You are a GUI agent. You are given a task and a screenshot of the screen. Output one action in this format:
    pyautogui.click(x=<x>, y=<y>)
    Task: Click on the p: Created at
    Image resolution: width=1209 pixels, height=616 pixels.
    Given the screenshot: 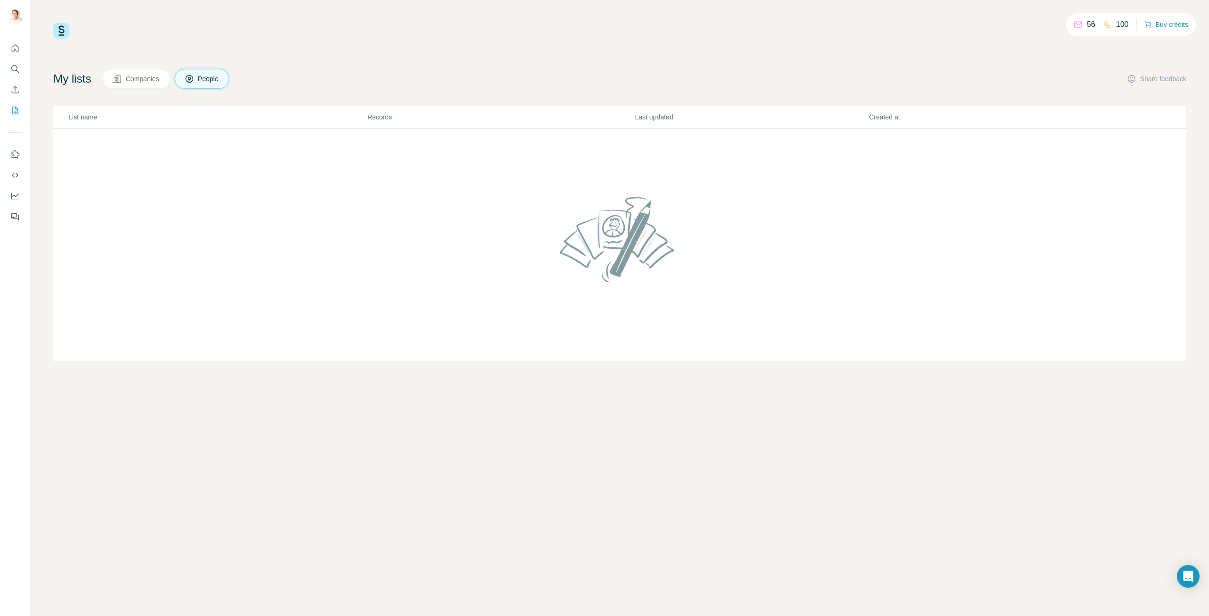 What is the action you would take?
    pyautogui.click(x=986, y=117)
    